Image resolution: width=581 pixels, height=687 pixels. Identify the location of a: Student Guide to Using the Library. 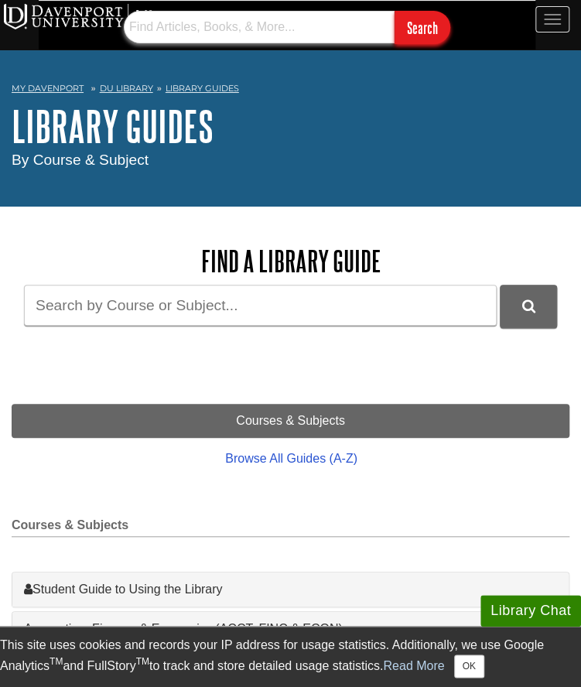
(290, 589).